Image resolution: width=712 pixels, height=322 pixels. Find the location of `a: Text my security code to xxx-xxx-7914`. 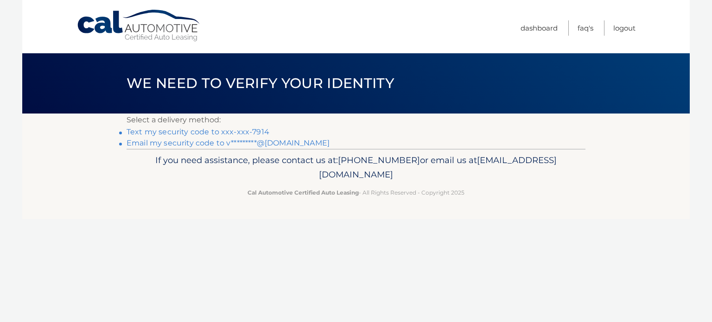

a: Text my security code to xxx-xxx-7914 is located at coordinates (198, 132).